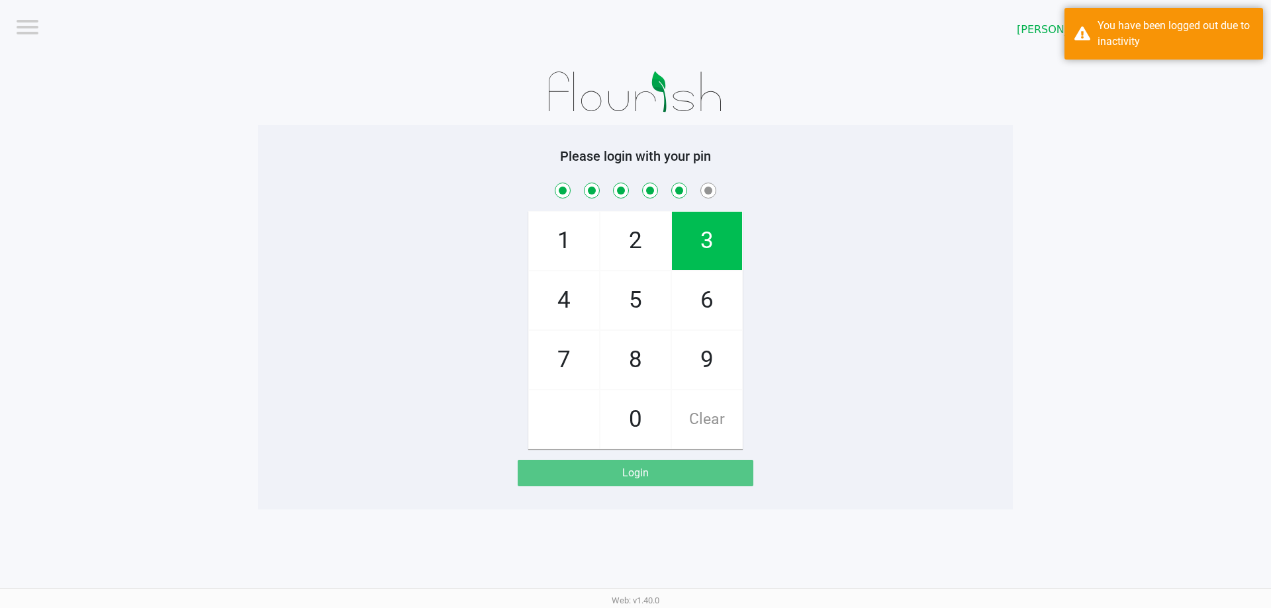 The width and height of the screenshot is (1271, 608). Describe the element at coordinates (564, 360) in the screenshot. I see `span: 7` at that location.